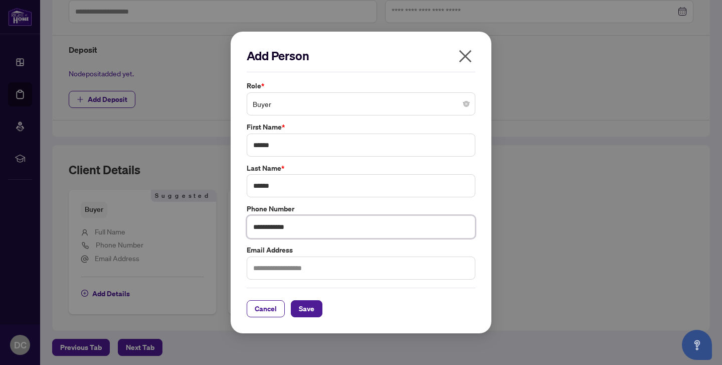  Describe the element at coordinates (361, 168) in the screenshot. I see `label: Last Name` at that location.